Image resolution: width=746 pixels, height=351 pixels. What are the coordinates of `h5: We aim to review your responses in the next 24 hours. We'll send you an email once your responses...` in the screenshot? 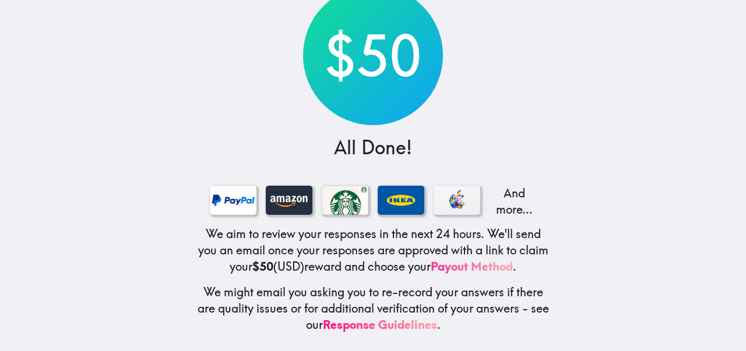 It's located at (373, 250).